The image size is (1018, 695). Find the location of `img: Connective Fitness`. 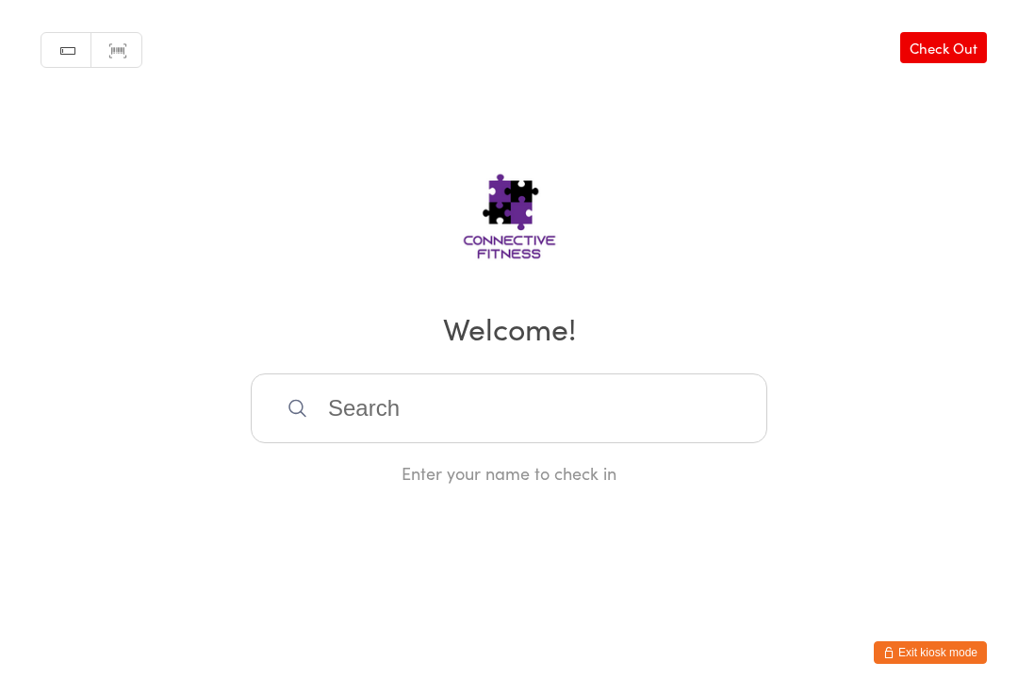

img: Connective Fitness is located at coordinates (509, 209).